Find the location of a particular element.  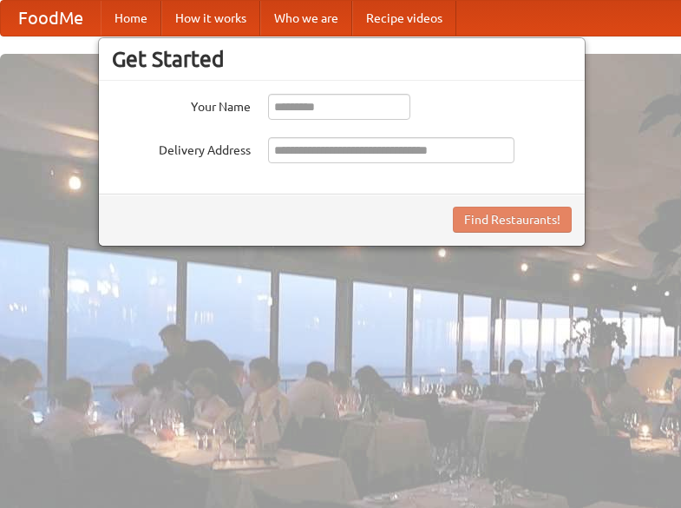

a: Who we are is located at coordinates (306, 18).